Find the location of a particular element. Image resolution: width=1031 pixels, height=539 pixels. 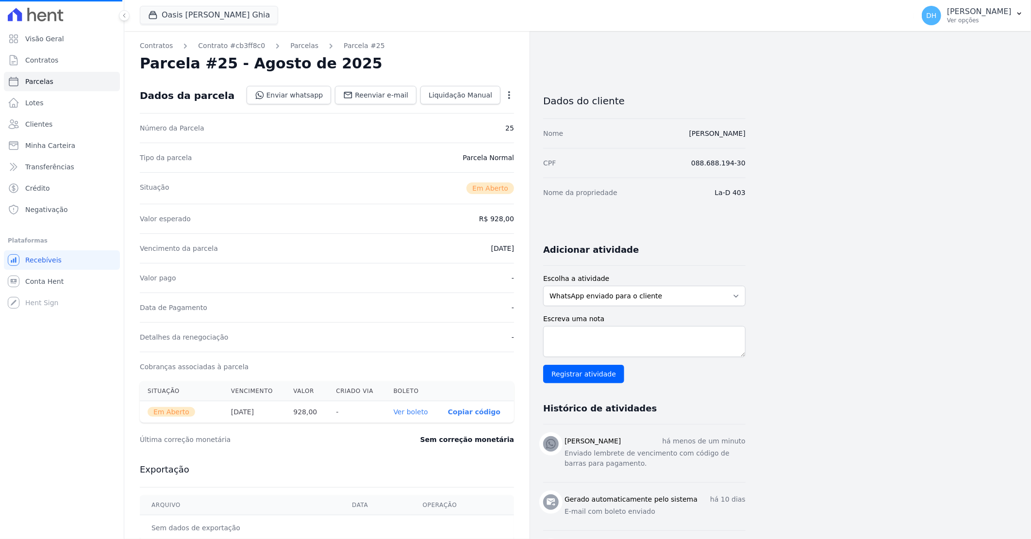

a: Reenviar e-mail is located at coordinates (376, 95).